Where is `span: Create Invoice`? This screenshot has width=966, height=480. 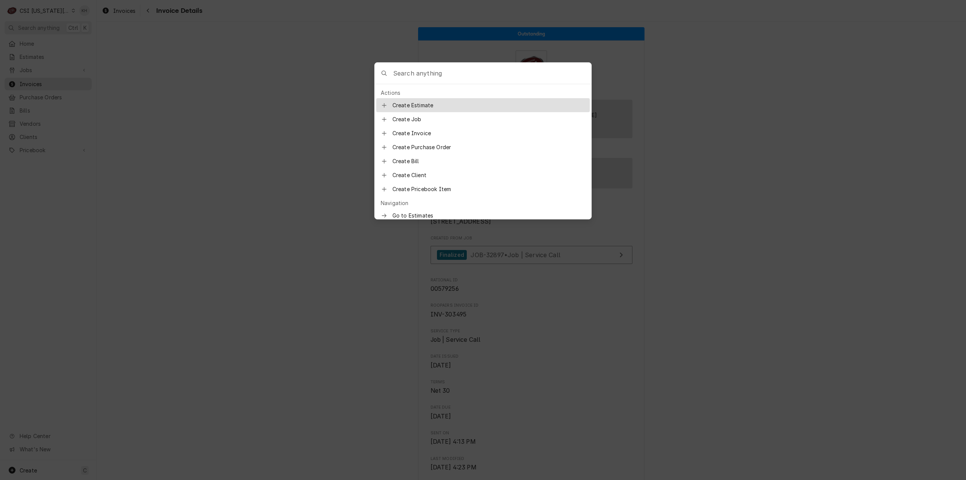 span: Create Invoice is located at coordinates (489, 133).